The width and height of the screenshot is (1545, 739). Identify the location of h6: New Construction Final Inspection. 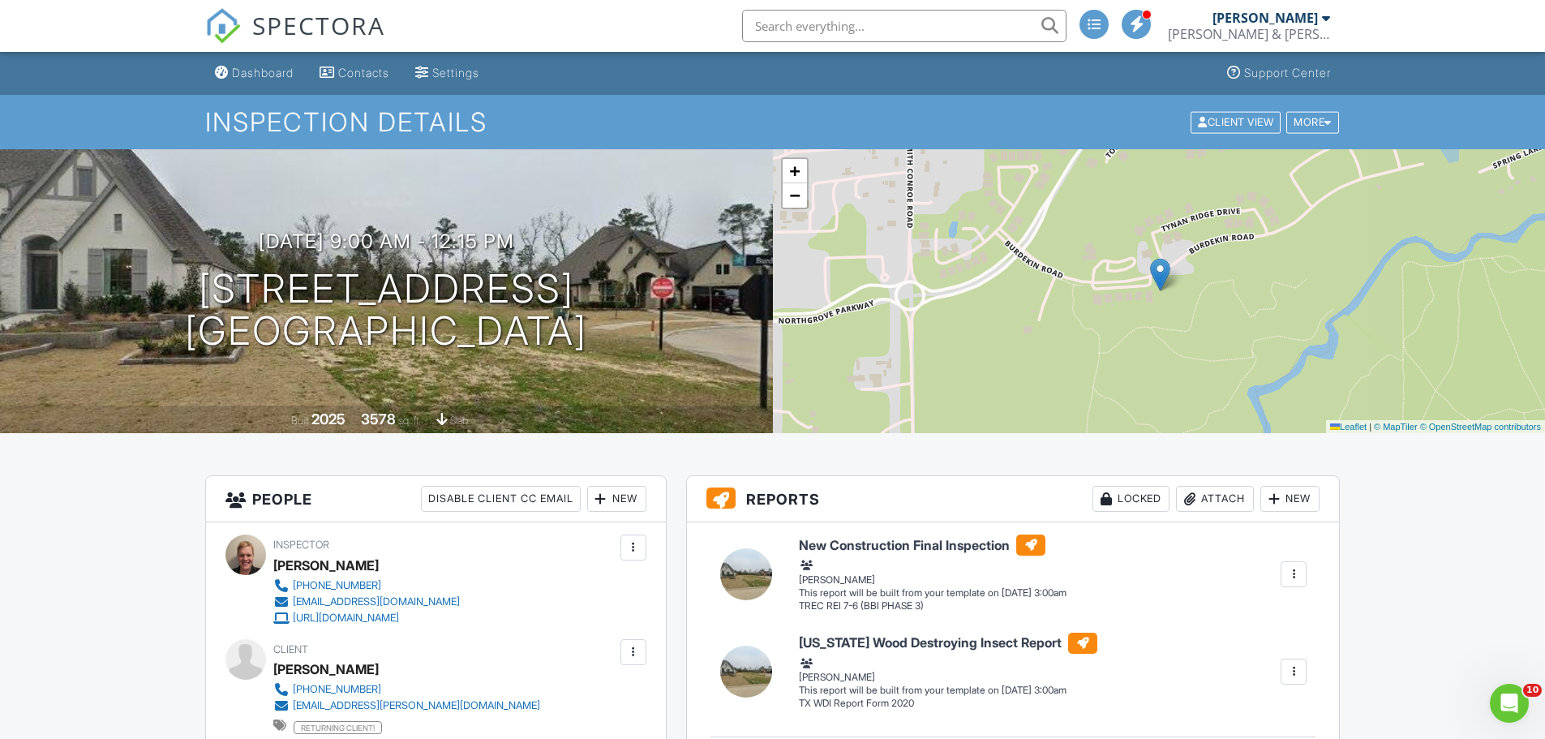
(933, 545).